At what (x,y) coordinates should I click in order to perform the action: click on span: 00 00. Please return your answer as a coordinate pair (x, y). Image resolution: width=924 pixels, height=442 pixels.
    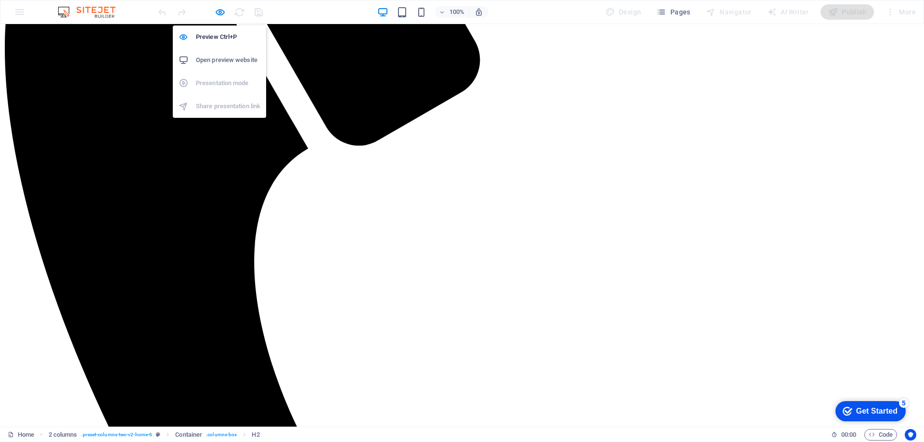
    Looking at the image, I should click on (849, 435).